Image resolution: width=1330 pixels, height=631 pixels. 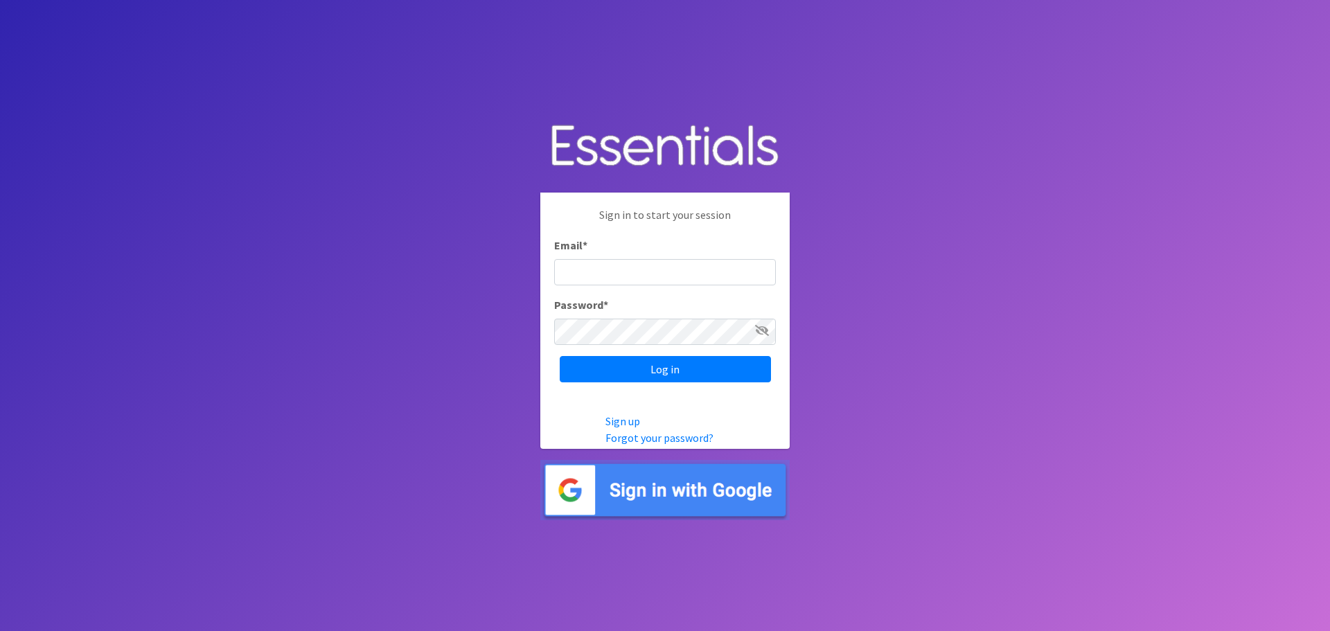 What do you see at coordinates (571, 245) in the screenshot?
I see `label: Email` at bounding box center [571, 245].